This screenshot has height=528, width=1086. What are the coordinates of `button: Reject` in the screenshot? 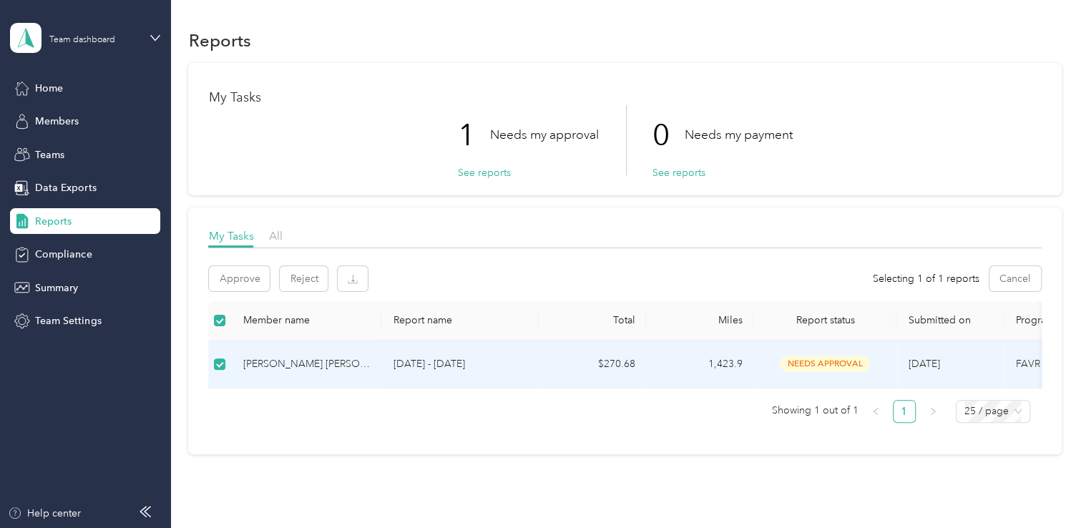 It's located at (303, 278).